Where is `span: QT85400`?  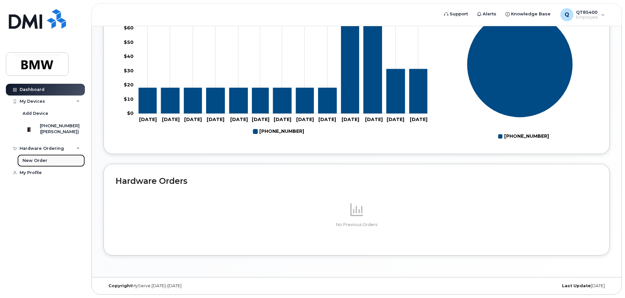 span: QT85400 is located at coordinates (587, 12).